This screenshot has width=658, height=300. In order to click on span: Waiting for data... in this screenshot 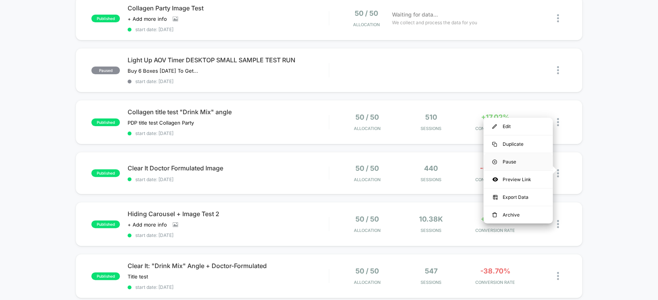, I will do `click(415, 15)`.